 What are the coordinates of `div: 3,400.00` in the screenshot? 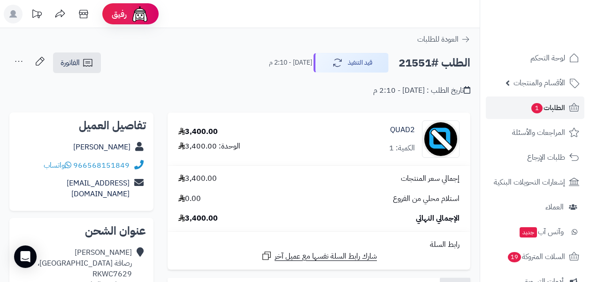 It's located at (198, 132).